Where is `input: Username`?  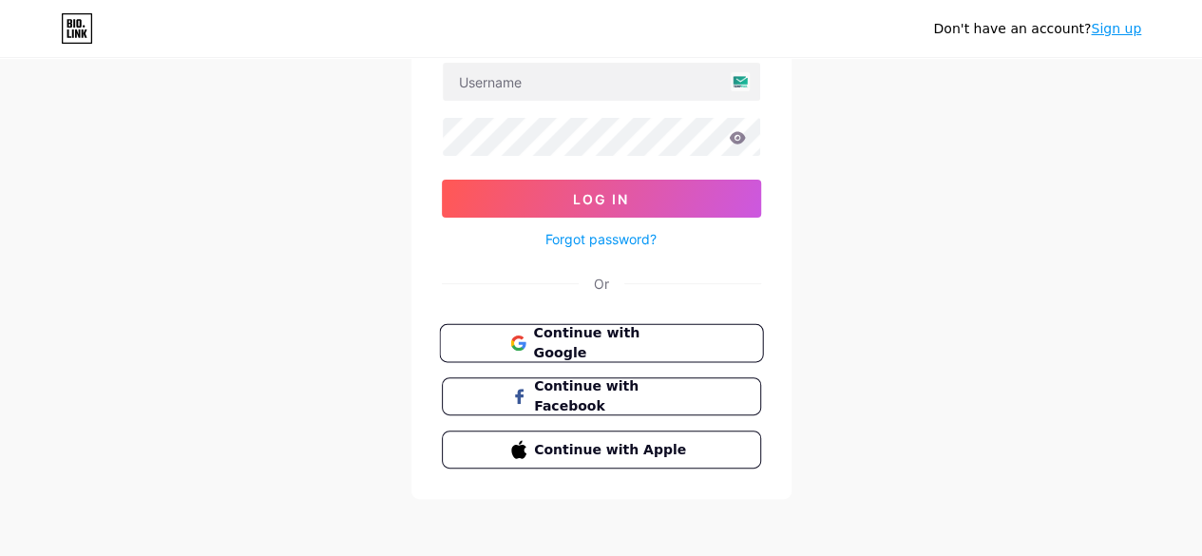 input: Username is located at coordinates (602, 82).